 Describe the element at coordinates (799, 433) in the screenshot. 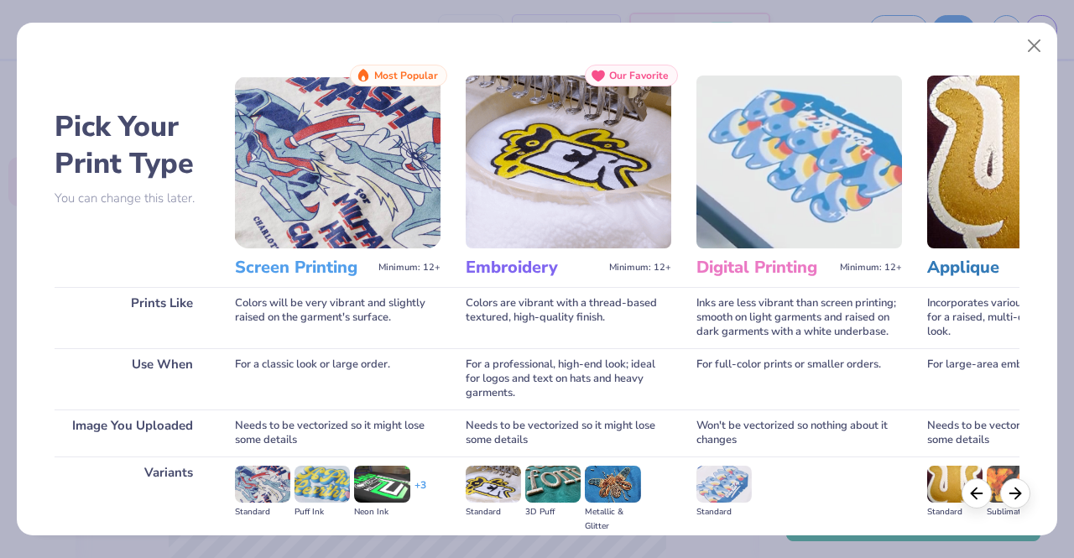

I see `div: Won't be vectorized so nothing about it changes` at that location.